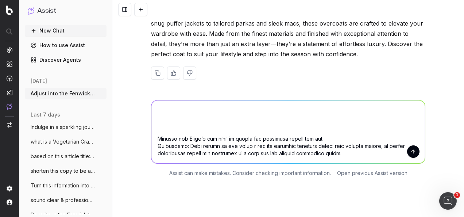 The image size is (464, 217). What do you see at coordinates (66, 142) in the screenshot?
I see `button: what is a Vegetarian Graze Cup?` at bounding box center [66, 142].